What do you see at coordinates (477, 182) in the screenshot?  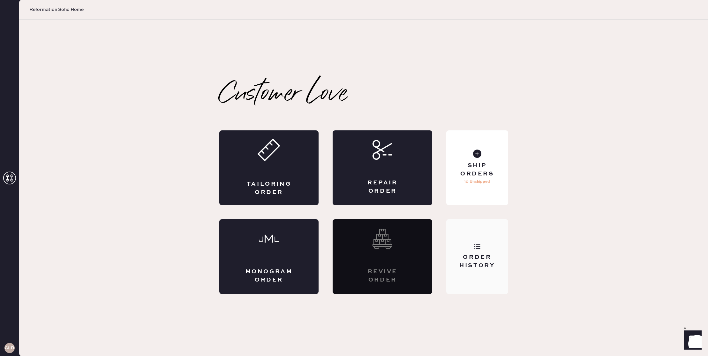 I see `p: 10 Unshipped` at bounding box center [477, 182].